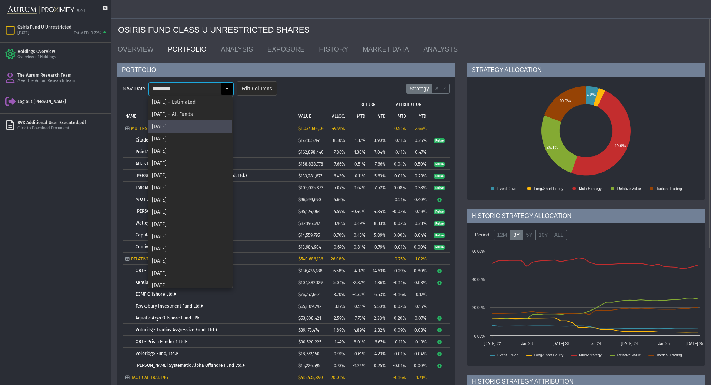 The height and width of the screenshot is (385, 711). What do you see at coordinates (310, 342) in the screenshot?
I see `span: $30,520,225` at bounding box center [310, 342].